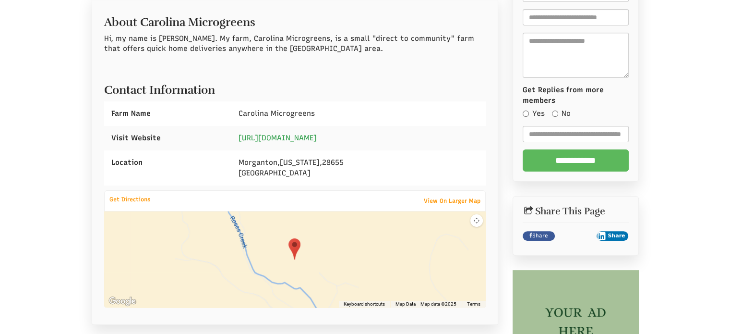 Image resolution: width=730 pixels, height=334 pixels. I want to click on div: Farm Name, so click(167, 113).